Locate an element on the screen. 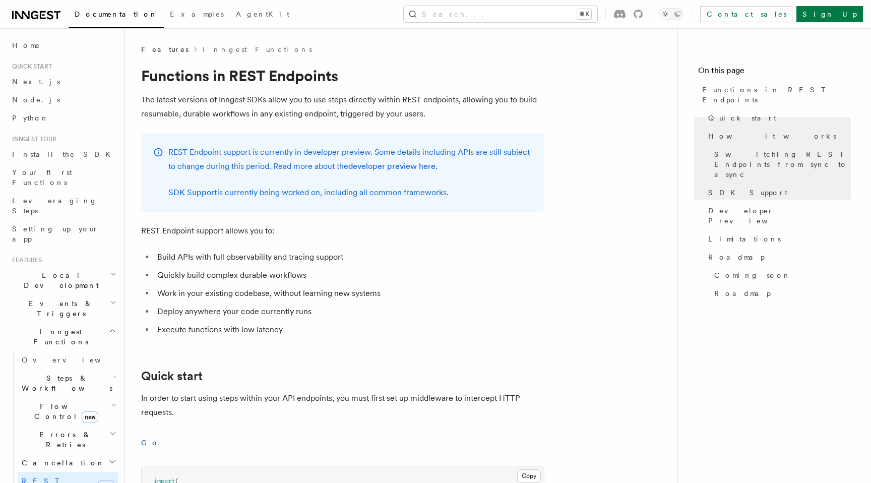 Image resolution: width=871 pixels, height=483 pixels. button: Search...⌘K is located at coordinates (500, 14).